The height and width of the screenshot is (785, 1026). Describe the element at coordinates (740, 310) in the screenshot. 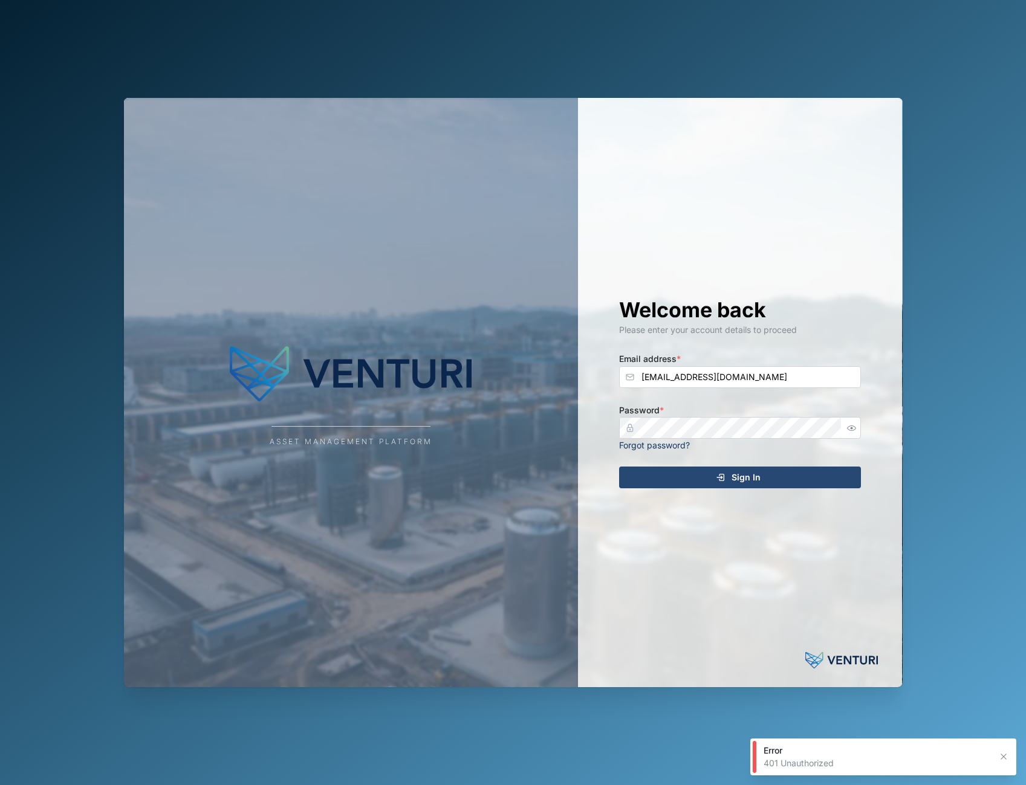

I see `h1: Welcome back` at that location.